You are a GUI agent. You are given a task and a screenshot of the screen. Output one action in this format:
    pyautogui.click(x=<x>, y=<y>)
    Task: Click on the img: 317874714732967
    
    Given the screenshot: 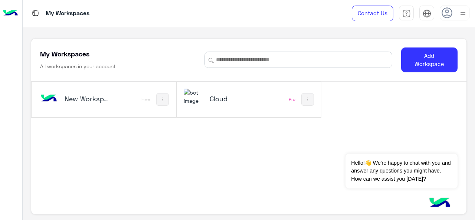 What is the action you would take?
    pyautogui.click(x=194, y=97)
    